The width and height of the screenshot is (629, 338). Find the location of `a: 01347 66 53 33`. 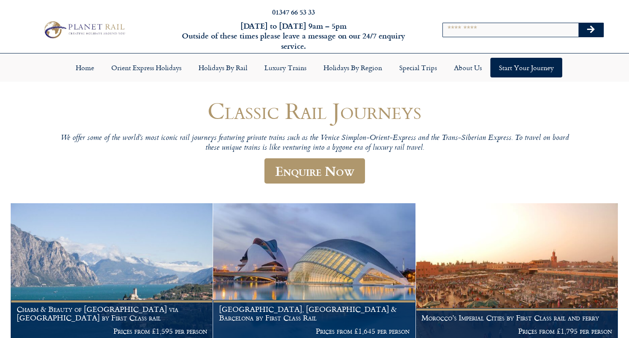

a: 01347 66 53 33 is located at coordinates (293, 12).